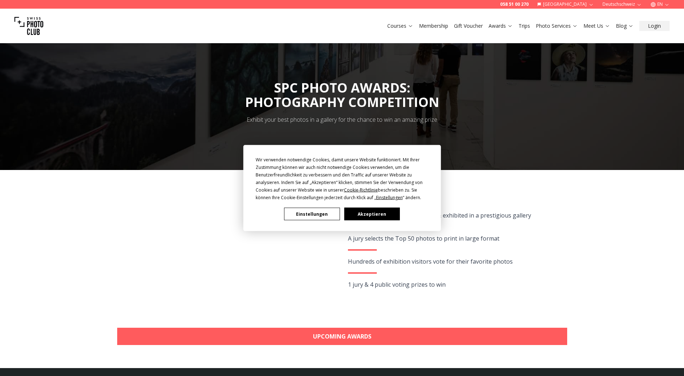 The image size is (684, 376). What do you see at coordinates (361, 190) in the screenshot?
I see `span: Cookie-Richtlinie` at bounding box center [361, 190].